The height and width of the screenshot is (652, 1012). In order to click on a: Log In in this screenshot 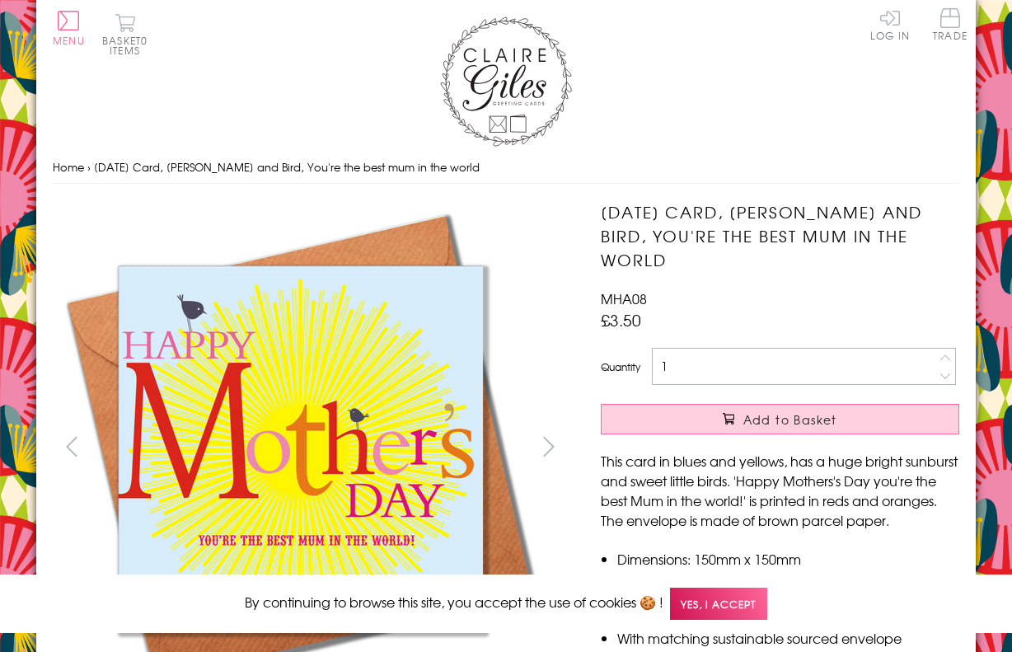, I will do `click(890, 24)`.